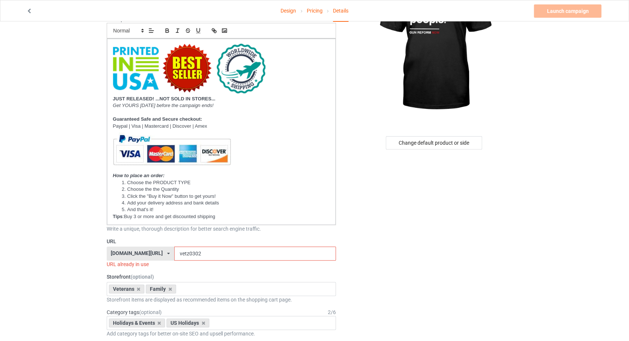  I want to click on div: Details, so click(341, 11).